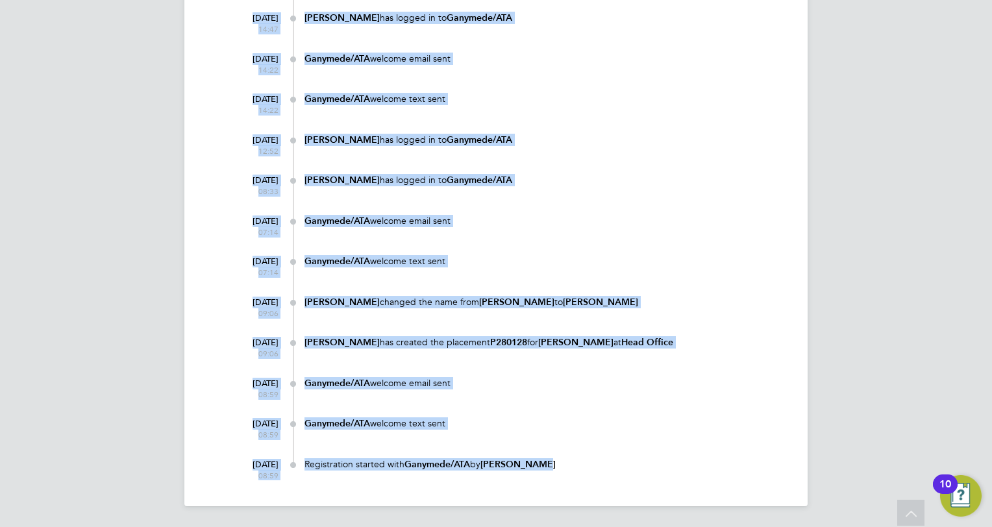  What do you see at coordinates (508, 342) in the screenshot?
I see `b: P280128` at bounding box center [508, 342].